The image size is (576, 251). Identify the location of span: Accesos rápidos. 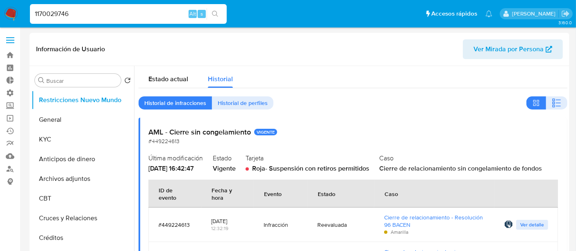
(454, 14).